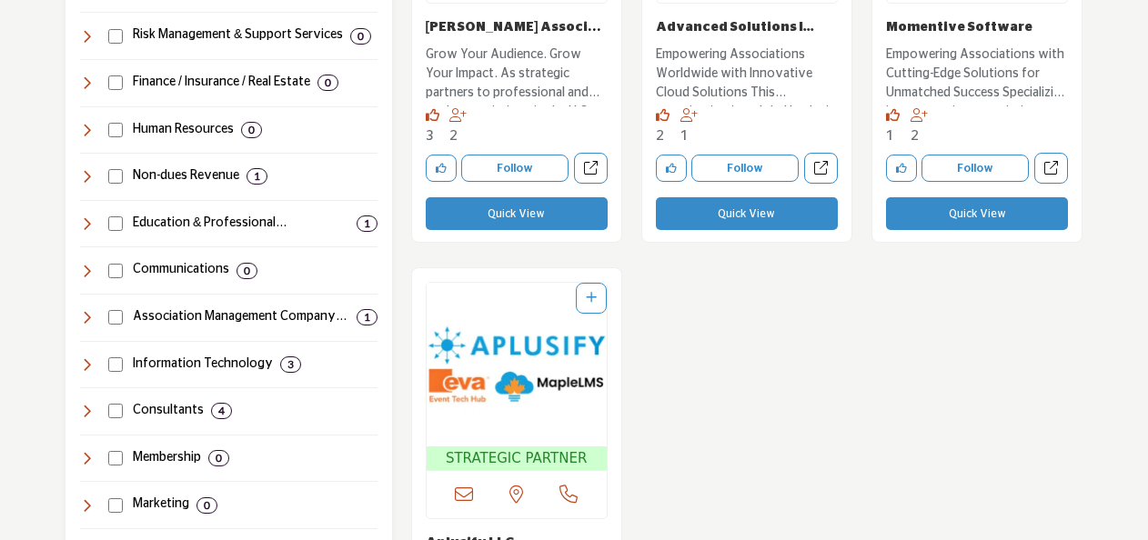 The image size is (1148, 540). I want to click on input: Select Association Management Company (AMC) checkbox, so click(116, 318).